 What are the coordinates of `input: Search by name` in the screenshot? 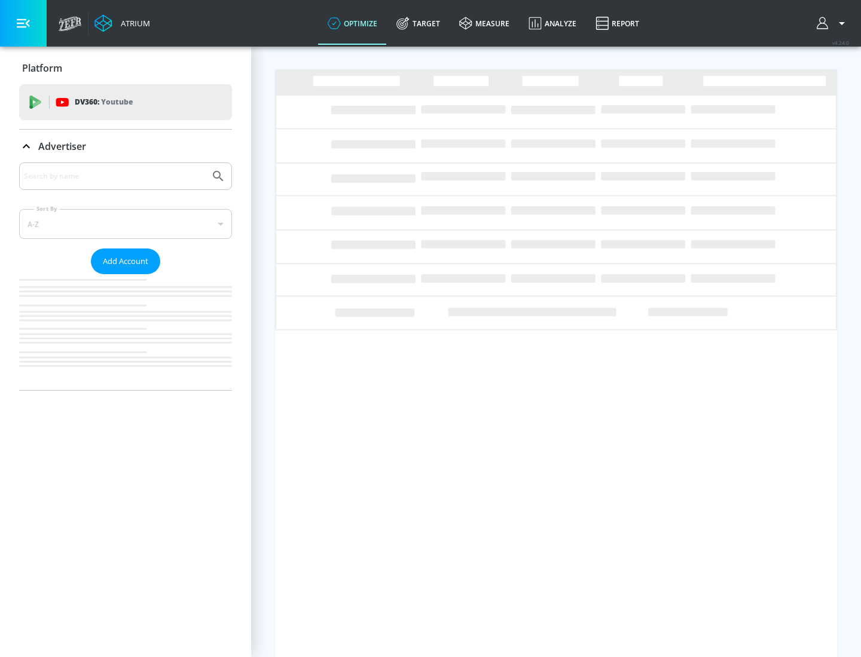 It's located at (114, 176).